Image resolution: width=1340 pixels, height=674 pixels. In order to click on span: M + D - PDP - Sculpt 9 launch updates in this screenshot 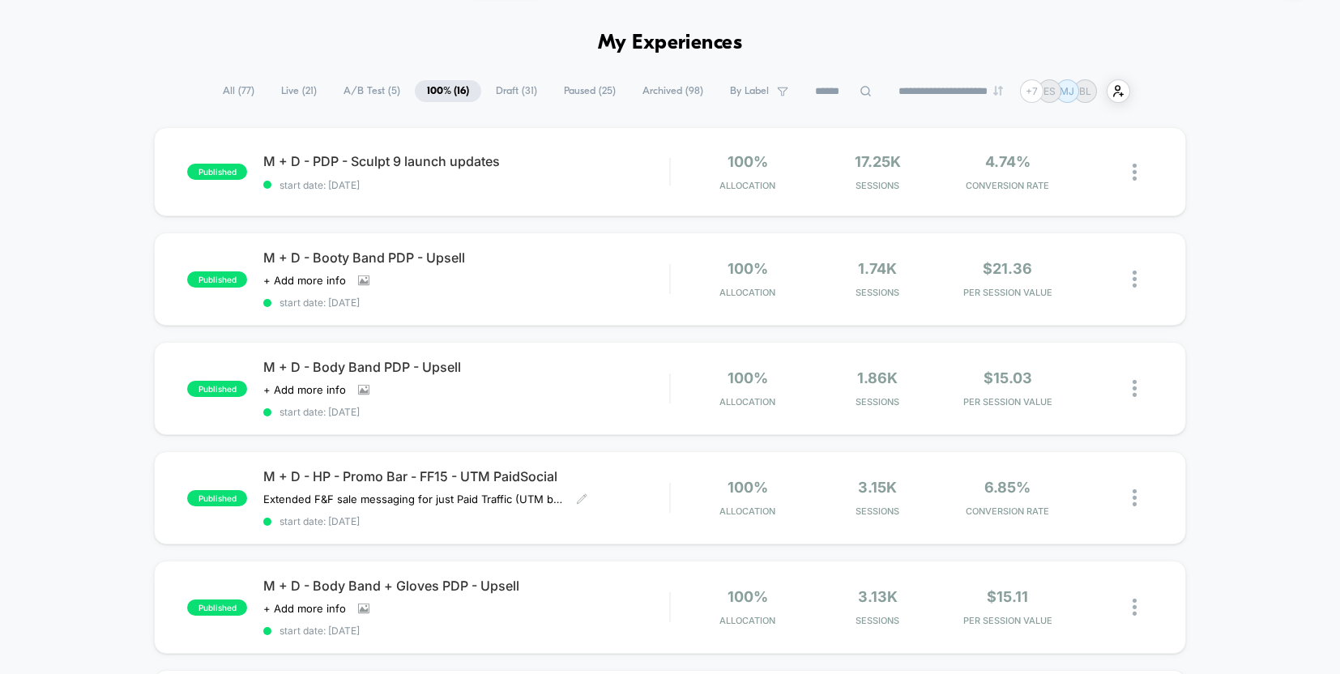, I will do `click(466, 161)`.